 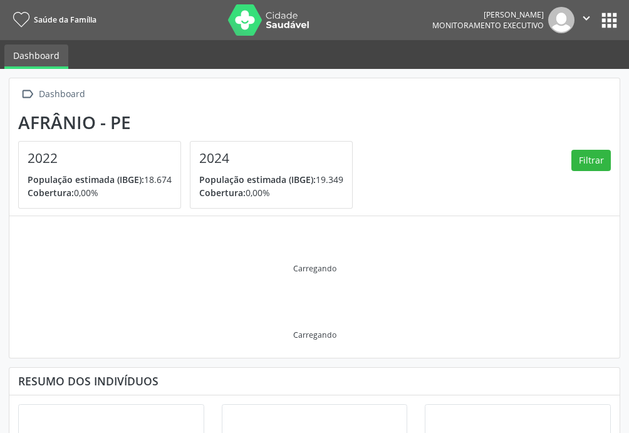 What do you see at coordinates (36, 56) in the screenshot?
I see `a: Dashboard` at bounding box center [36, 56].